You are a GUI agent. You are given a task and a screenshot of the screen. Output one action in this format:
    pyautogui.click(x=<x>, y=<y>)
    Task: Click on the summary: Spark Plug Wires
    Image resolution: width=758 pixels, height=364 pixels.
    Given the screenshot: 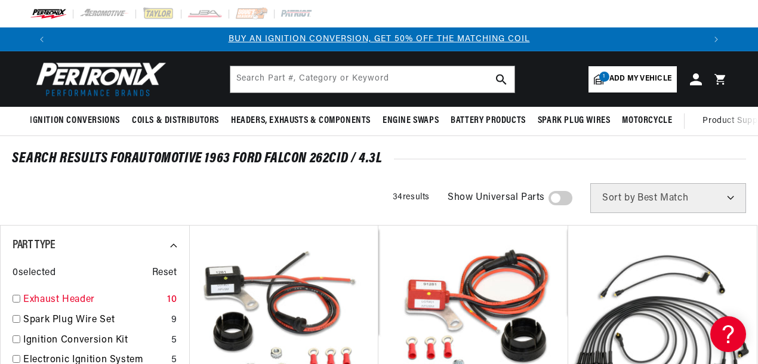 What is the action you would take?
    pyautogui.click(x=574, y=121)
    